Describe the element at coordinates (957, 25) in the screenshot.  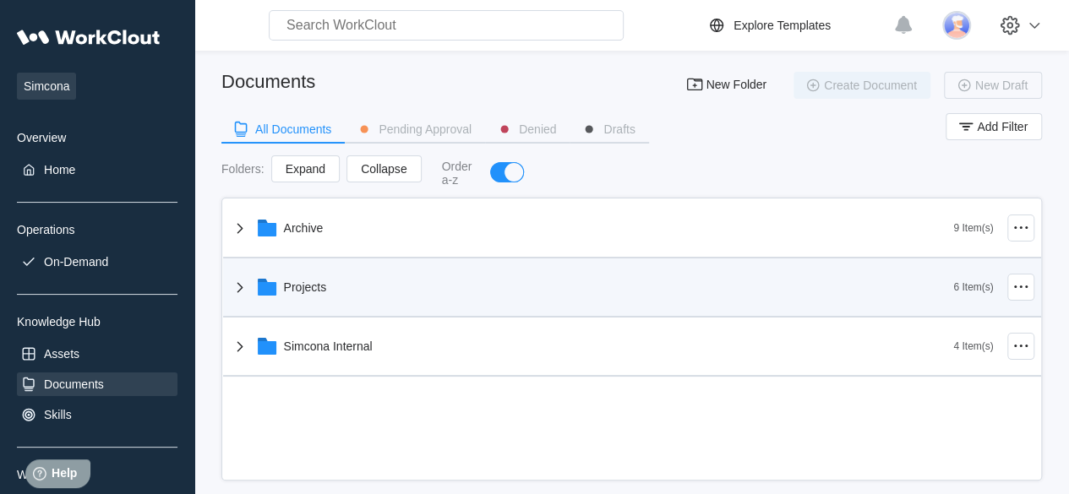
I see `img: user-3.png` at that location.